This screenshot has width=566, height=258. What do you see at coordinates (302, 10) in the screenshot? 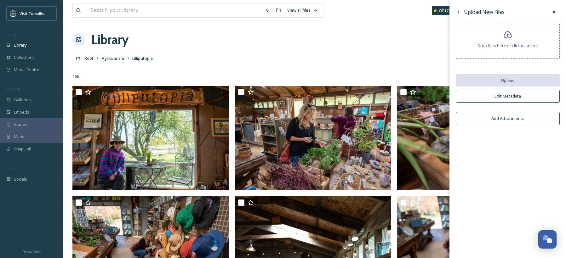
I see `div: View all files` at bounding box center [302, 10].